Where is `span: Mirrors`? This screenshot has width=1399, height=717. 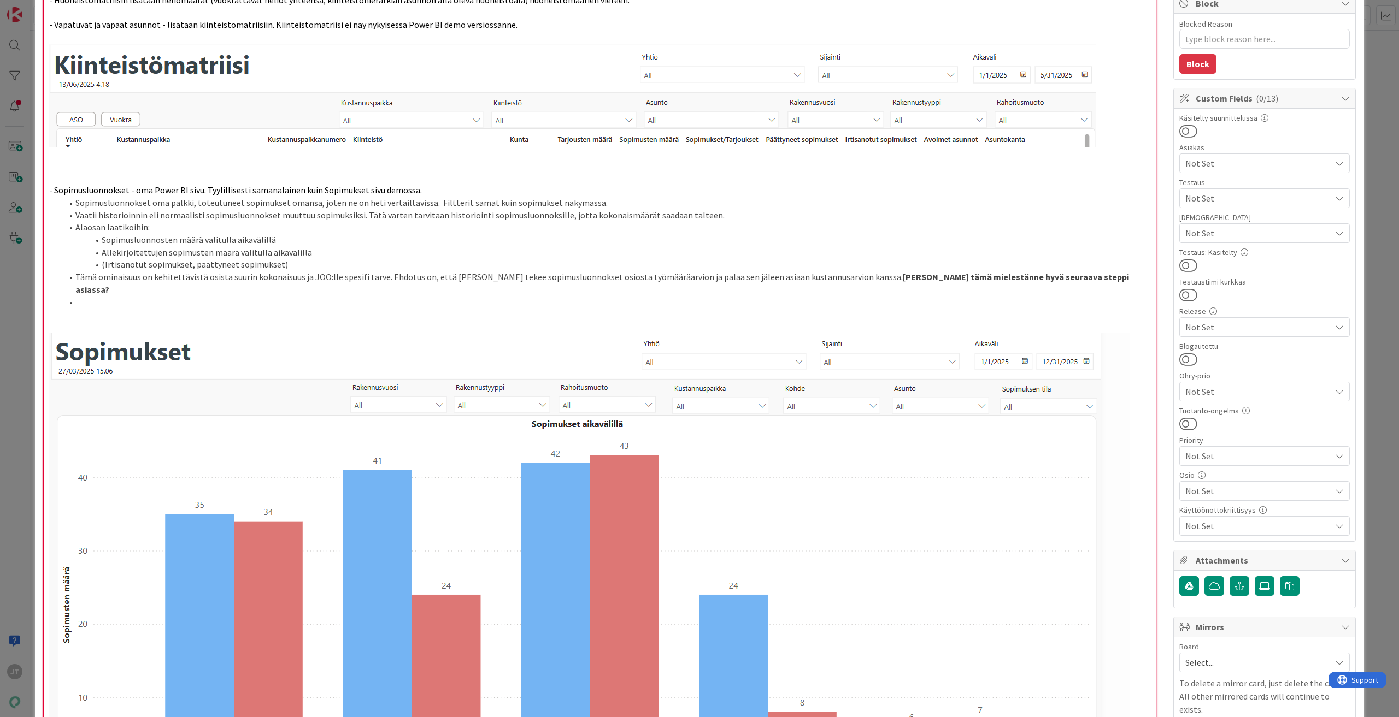
span: Mirrors is located at coordinates (1266, 627).